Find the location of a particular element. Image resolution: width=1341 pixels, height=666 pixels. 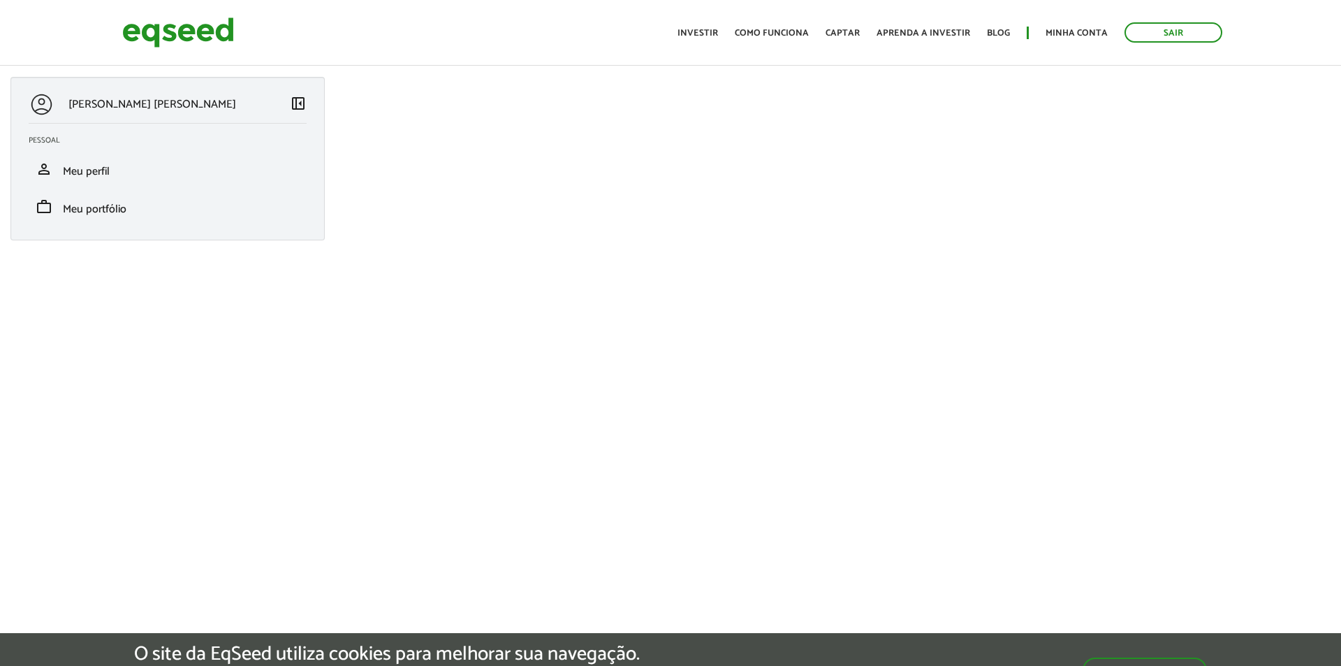

a: Sair is located at coordinates (1173, 32).